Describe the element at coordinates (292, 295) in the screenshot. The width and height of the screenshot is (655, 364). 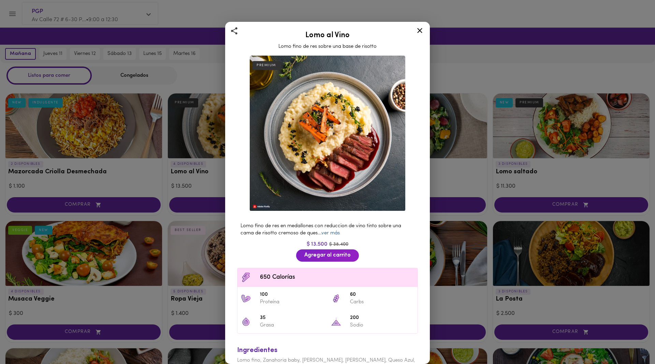
I see `span: 100` at that location.